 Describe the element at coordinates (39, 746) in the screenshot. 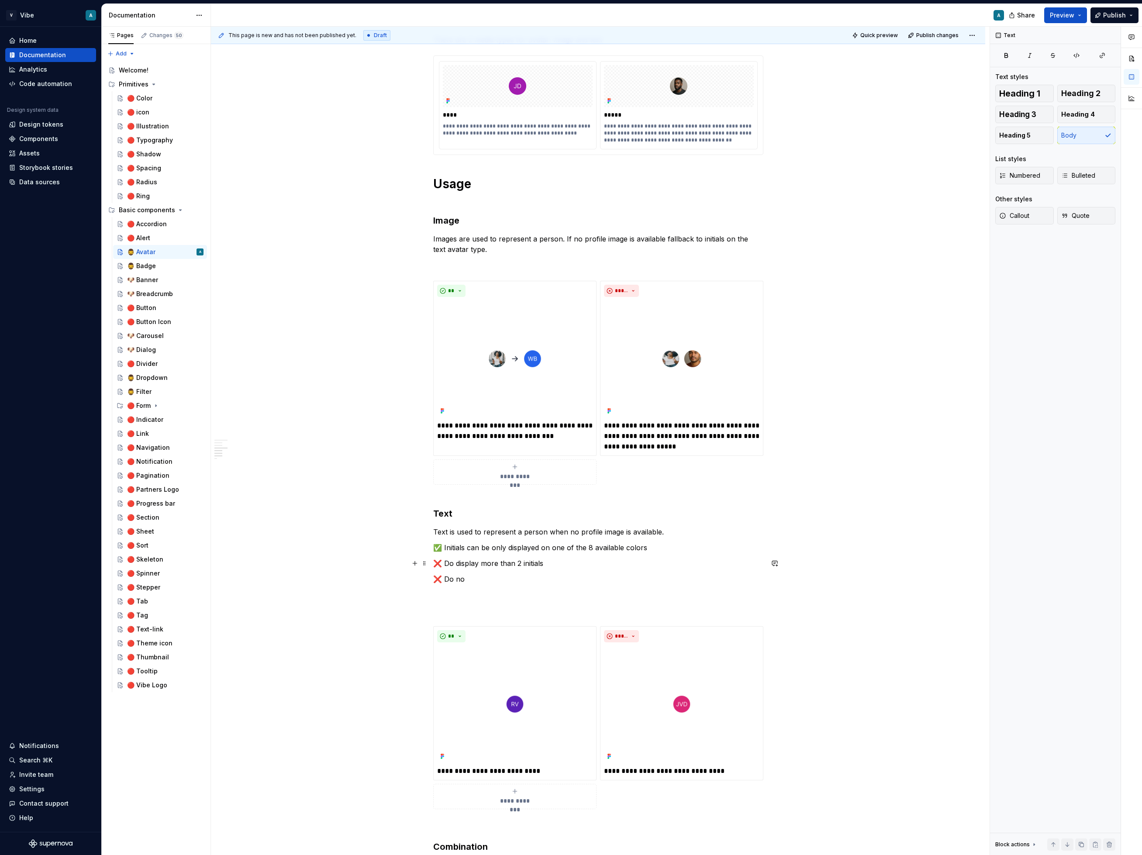

I see `div: Notifications` at that location.